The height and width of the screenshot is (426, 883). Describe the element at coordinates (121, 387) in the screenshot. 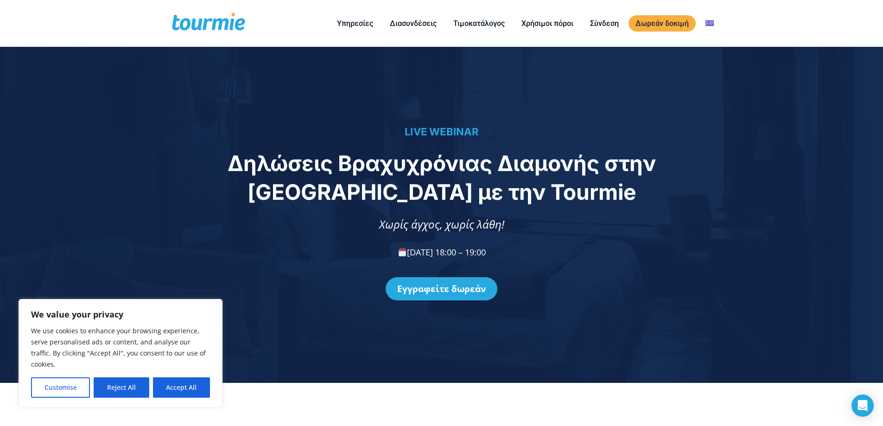

I see `button: Reject All` at that location.